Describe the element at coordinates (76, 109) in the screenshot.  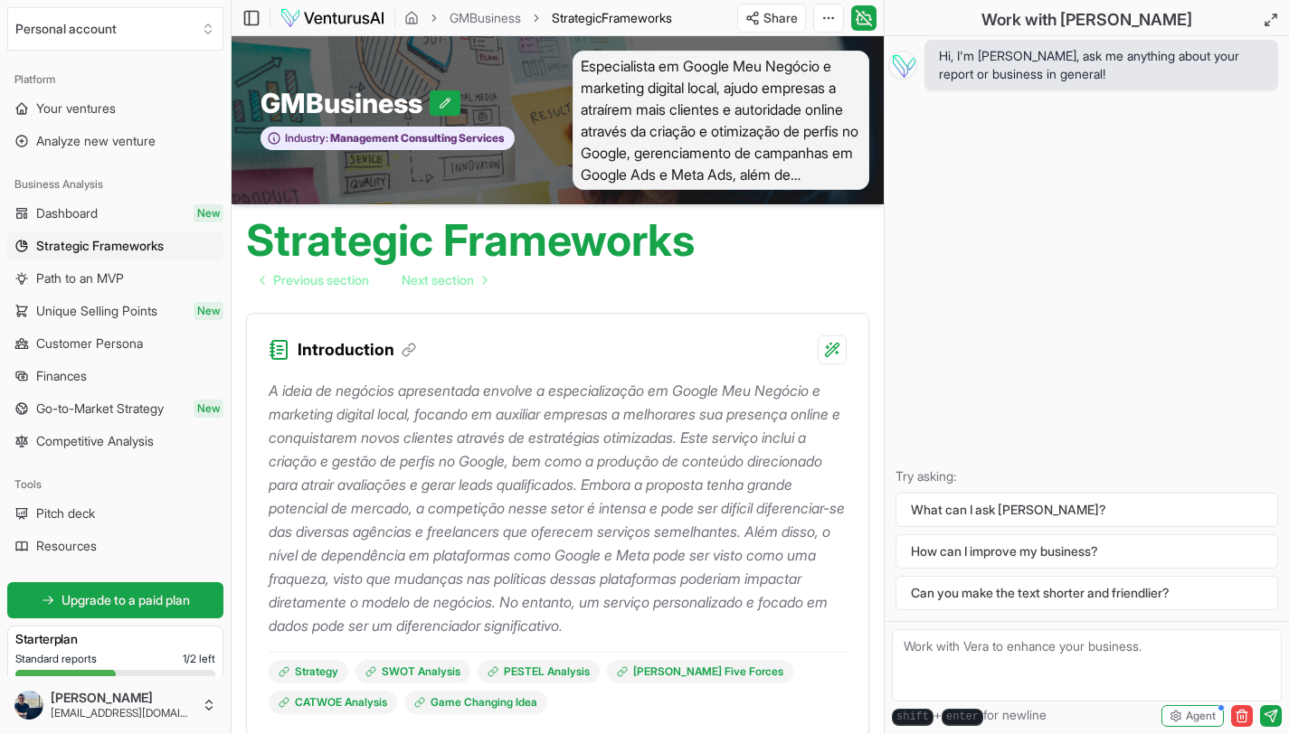
I see `span: Your ventures` at that location.